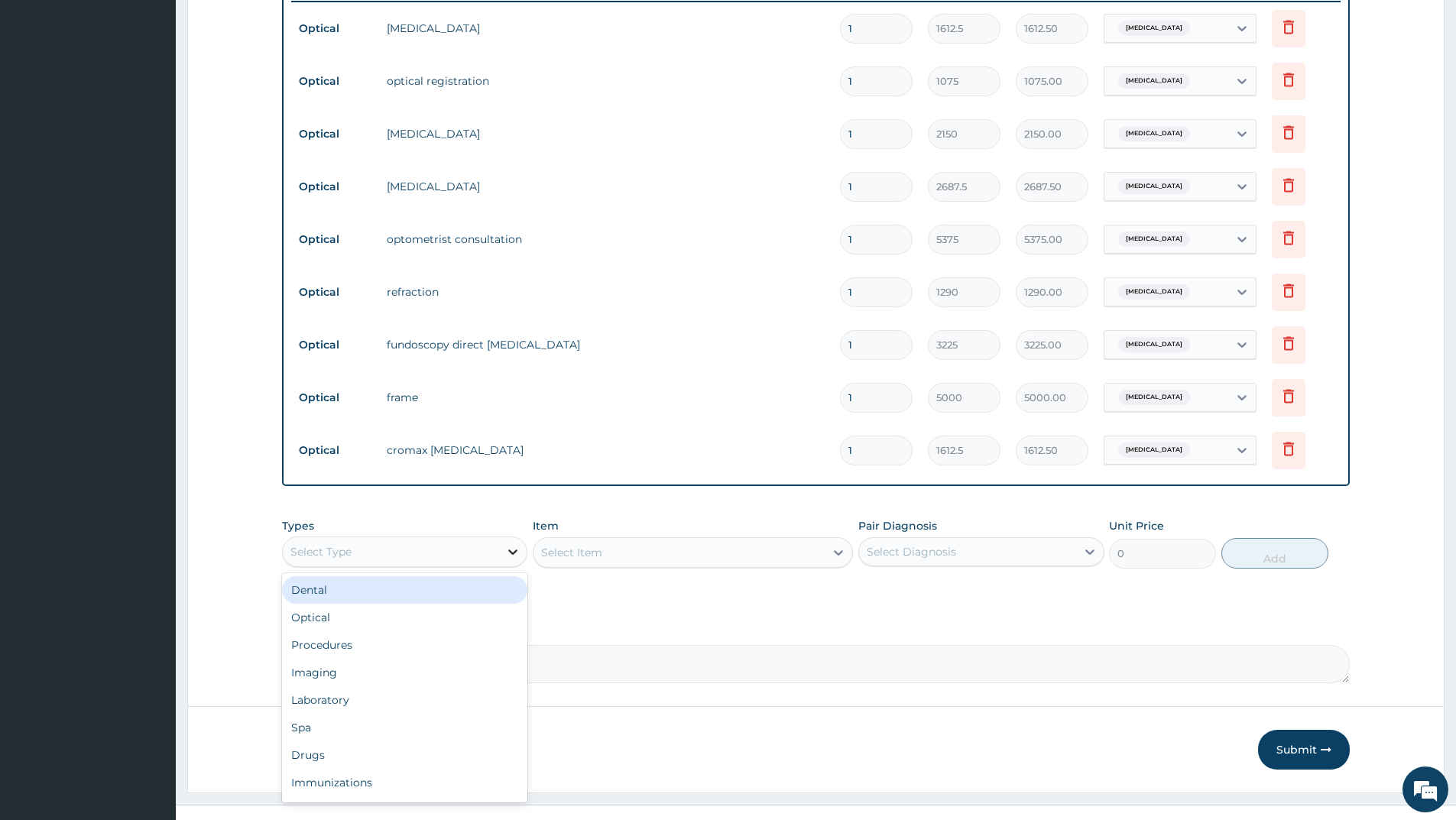  I want to click on label: Comment, so click(815, 629).